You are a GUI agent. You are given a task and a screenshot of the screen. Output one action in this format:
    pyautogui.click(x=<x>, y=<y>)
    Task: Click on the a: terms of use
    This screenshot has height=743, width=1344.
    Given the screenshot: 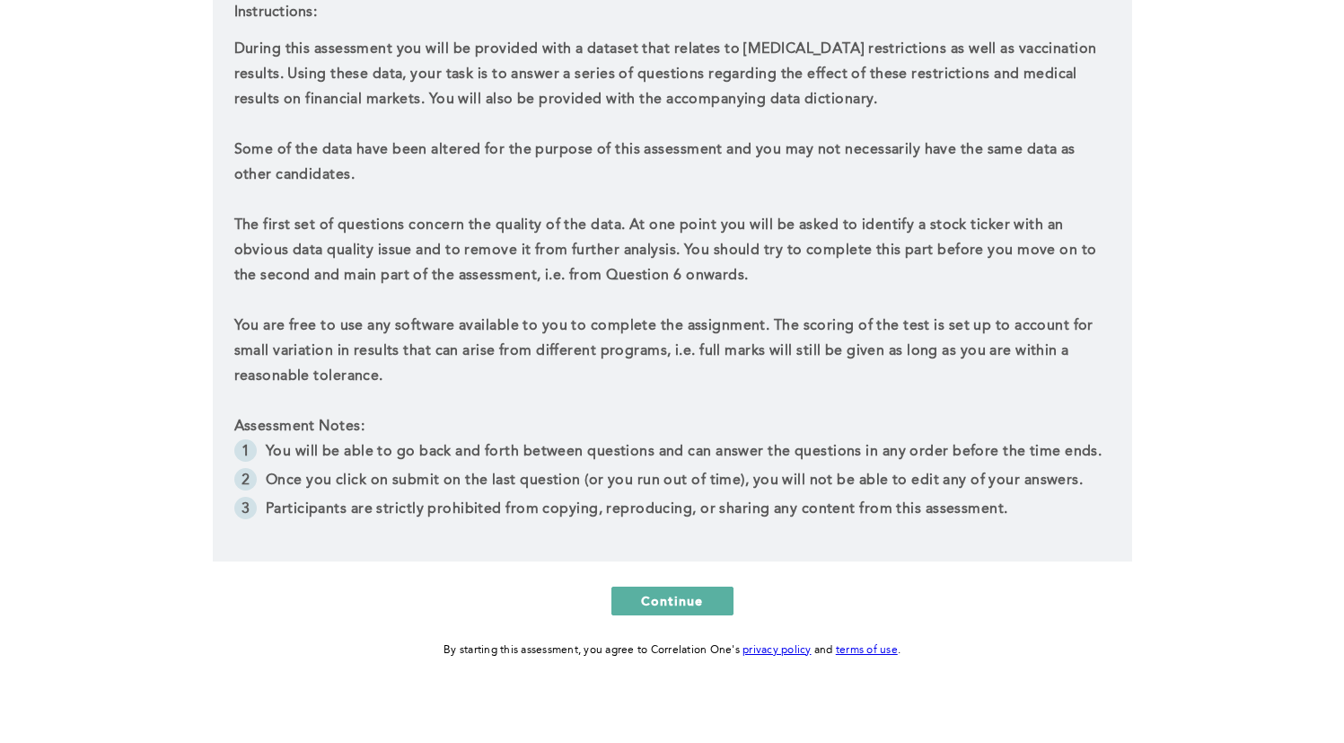 What is the action you would take?
    pyautogui.click(x=867, y=650)
    